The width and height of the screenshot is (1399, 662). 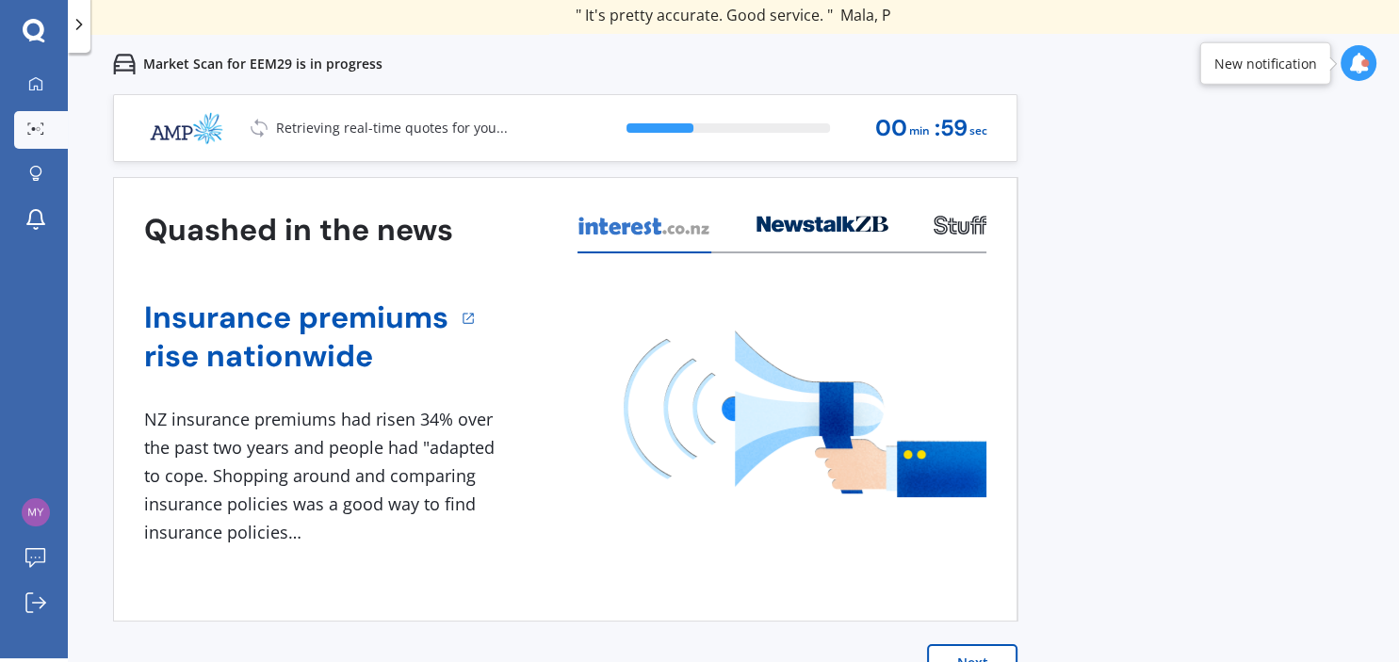 What do you see at coordinates (299, 230) in the screenshot?
I see `h3: Quashed in the news` at bounding box center [299, 230].